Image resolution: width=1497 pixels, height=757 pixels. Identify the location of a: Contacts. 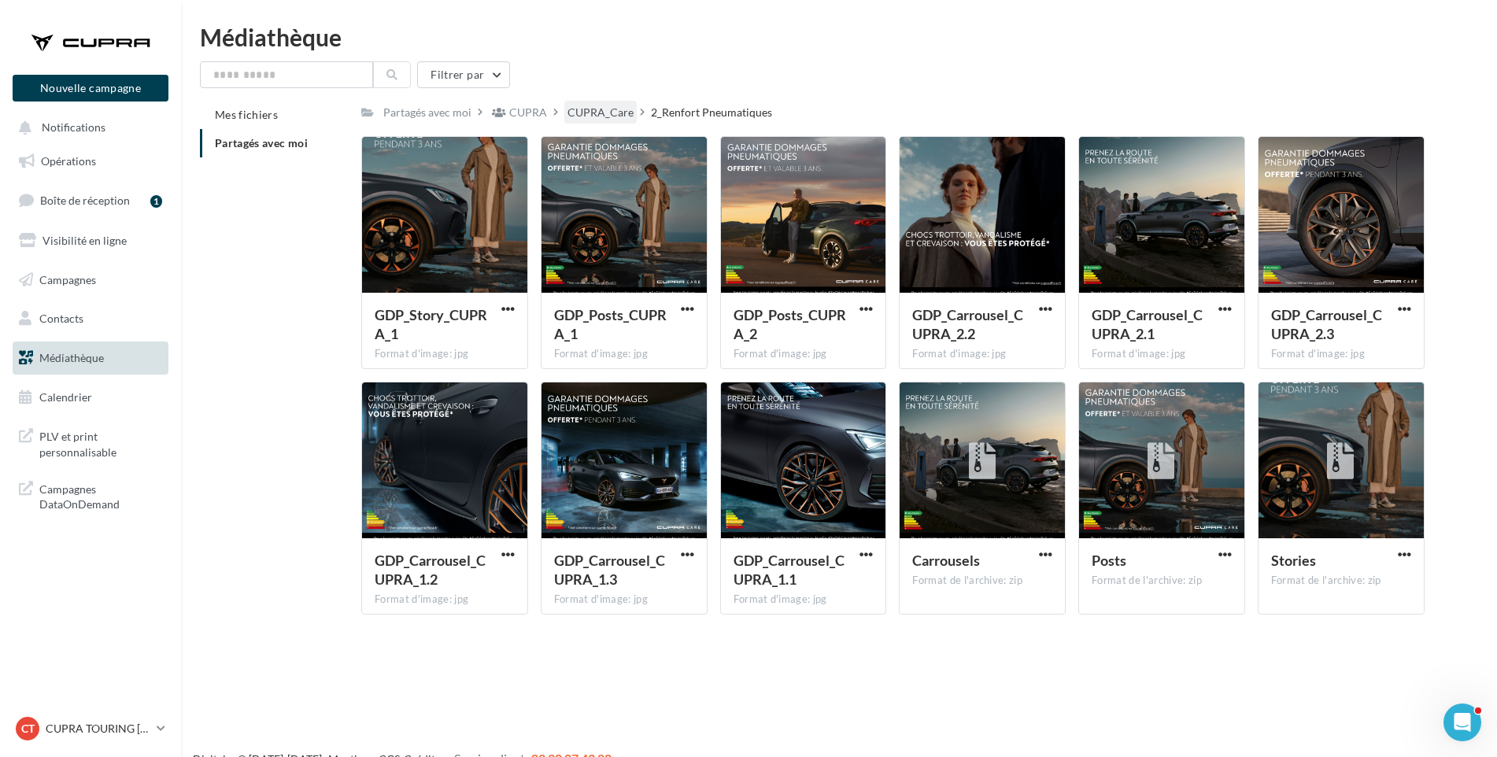
(90, 319).